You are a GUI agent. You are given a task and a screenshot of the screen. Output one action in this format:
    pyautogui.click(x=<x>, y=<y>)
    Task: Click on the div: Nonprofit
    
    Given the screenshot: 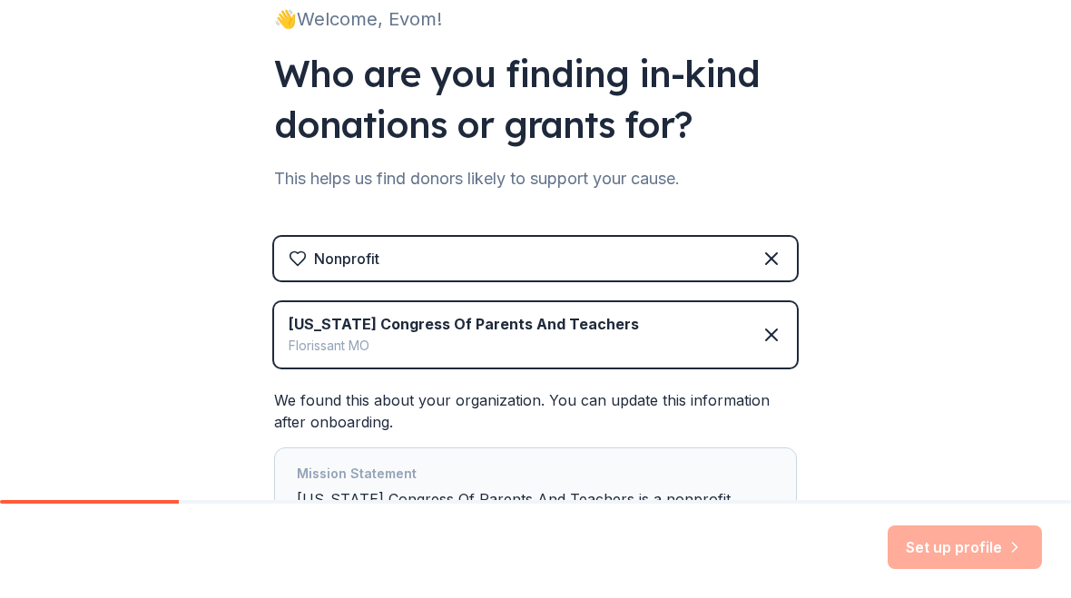 What is the action you would take?
    pyautogui.click(x=347, y=259)
    